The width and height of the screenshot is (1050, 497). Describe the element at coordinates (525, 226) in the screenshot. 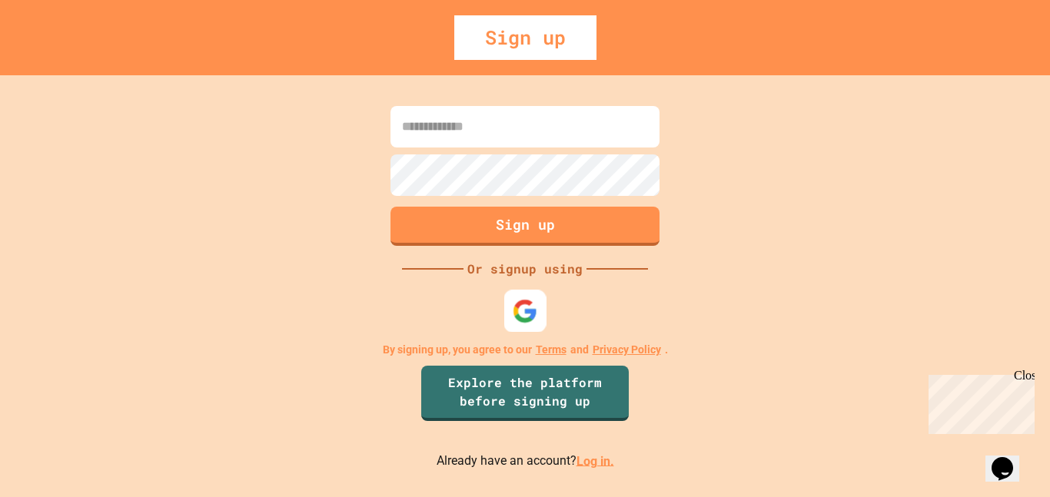

I see `button: Sign up` at that location.